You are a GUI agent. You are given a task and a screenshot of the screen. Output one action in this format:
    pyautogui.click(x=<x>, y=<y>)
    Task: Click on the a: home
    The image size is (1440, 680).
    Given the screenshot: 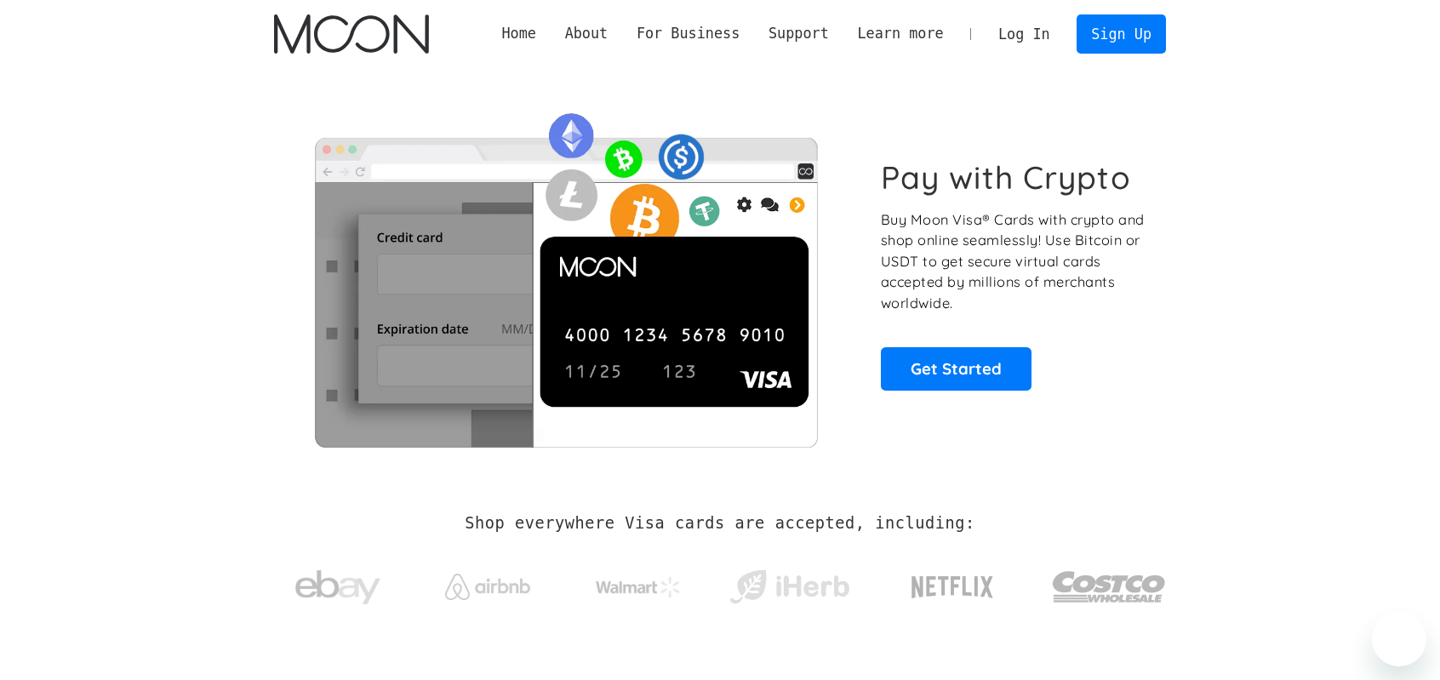 What is the action you would take?
    pyautogui.click(x=351, y=34)
    